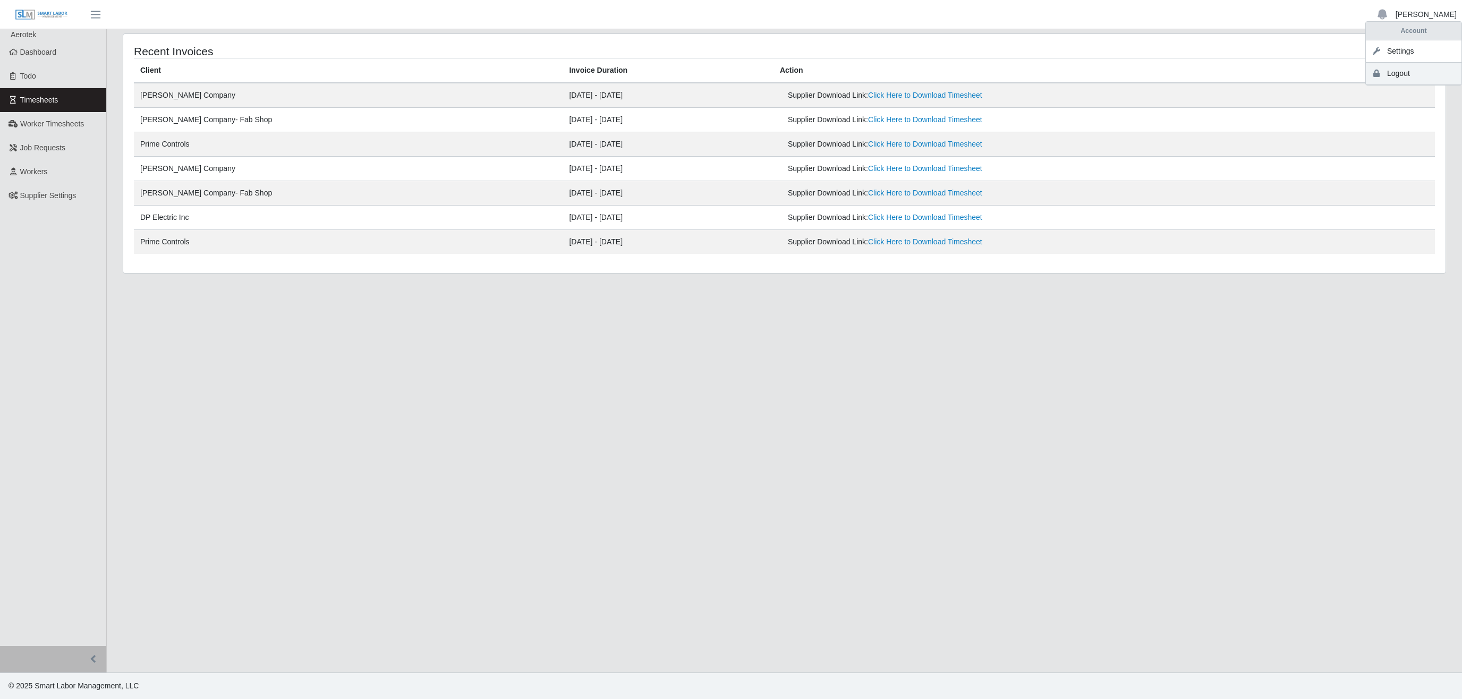 The width and height of the screenshot is (1462, 699). I want to click on h4: Recent Invoices, so click(400, 51).